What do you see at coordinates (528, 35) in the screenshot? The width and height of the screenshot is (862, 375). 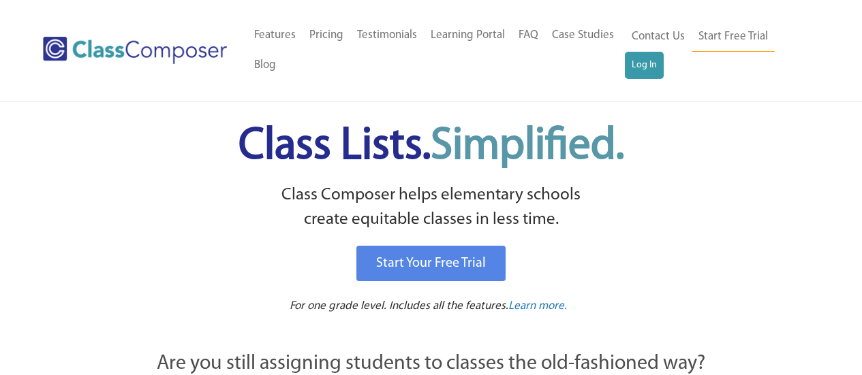 I see `a: FAQ` at bounding box center [528, 35].